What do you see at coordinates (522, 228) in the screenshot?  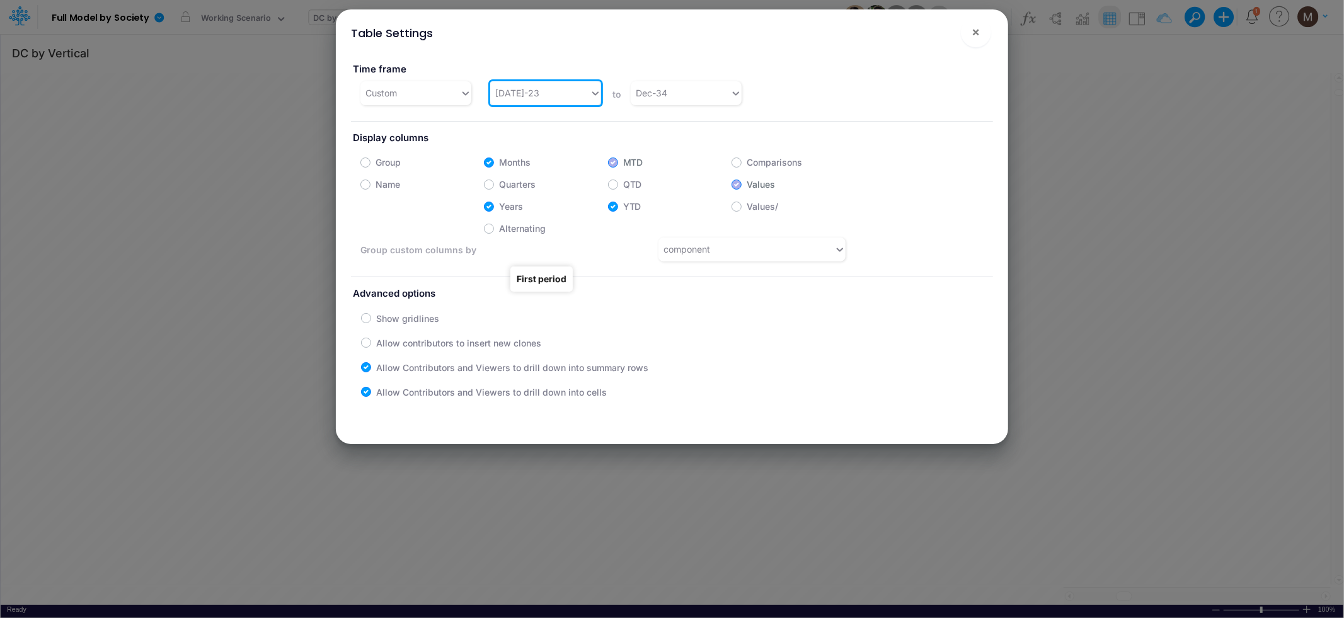 I see `label: Alternating` at bounding box center [522, 228].